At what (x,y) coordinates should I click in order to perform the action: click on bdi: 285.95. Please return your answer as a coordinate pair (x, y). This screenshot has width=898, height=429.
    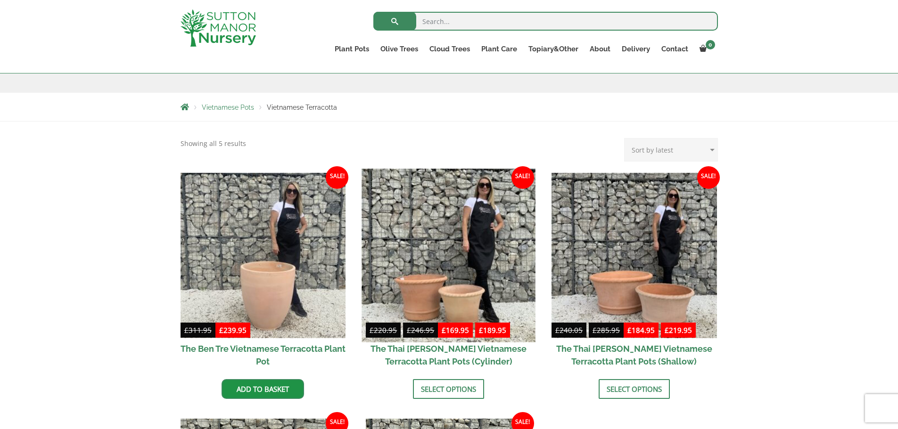
    Looking at the image, I should click on (606, 330).